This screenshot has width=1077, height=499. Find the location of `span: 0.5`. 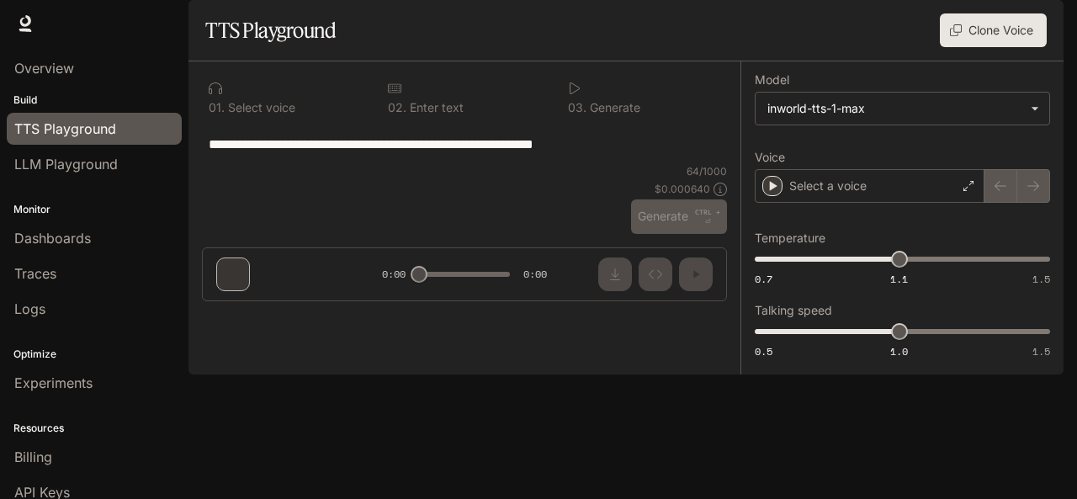

span: 0.5 is located at coordinates (763, 351).